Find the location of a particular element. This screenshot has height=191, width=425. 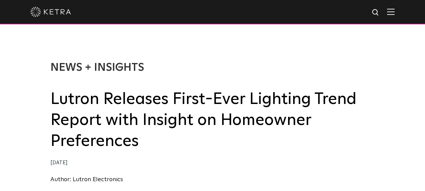

a: News + Insights is located at coordinates (97, 68).